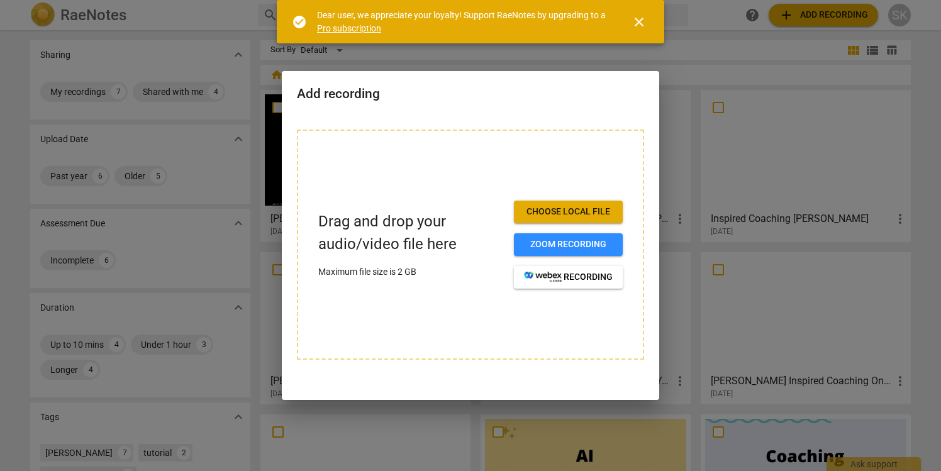 The width and height of the screenshot is (941, 471). Describe the element at coordinates (568, 245) in the screenshot. I see `button: Zoom recording` at that location.